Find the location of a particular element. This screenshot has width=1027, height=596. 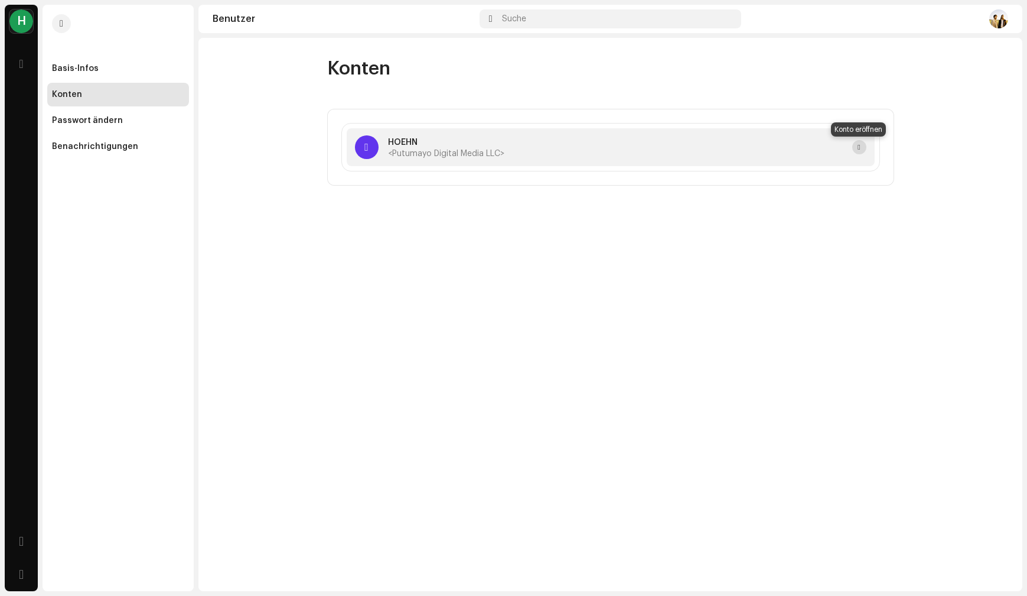

span: Suche is located at coordinates (514, 19).